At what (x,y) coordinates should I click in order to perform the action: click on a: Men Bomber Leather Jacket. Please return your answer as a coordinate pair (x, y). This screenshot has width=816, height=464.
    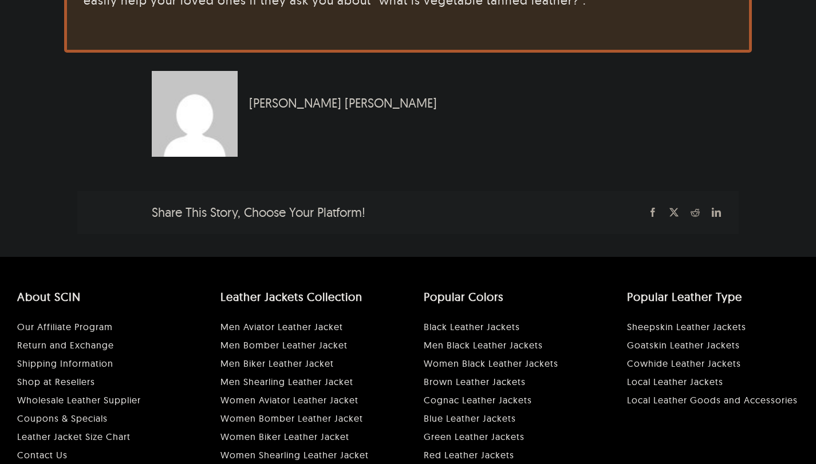
    Looking at the image, I should click on (284, 345).